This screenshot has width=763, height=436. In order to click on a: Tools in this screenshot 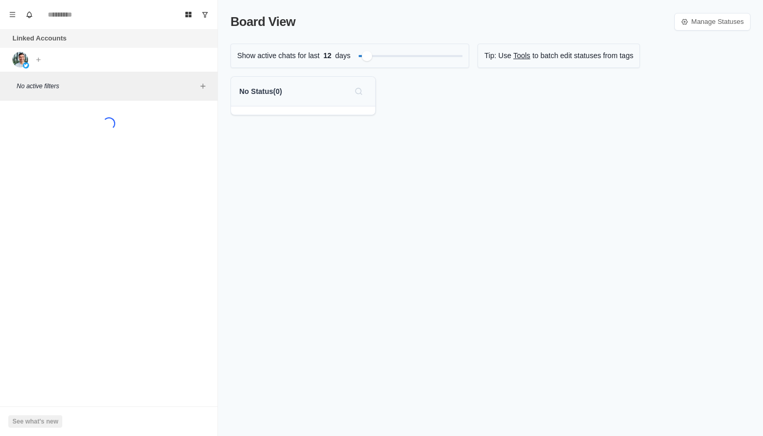, I will do `click(522, 56)`.